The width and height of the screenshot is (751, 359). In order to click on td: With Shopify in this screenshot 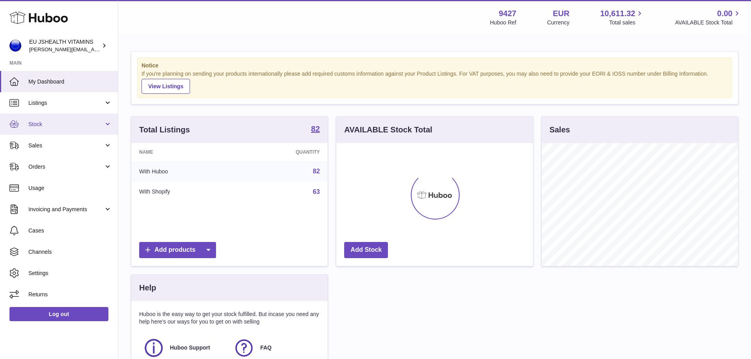, I will do `click(184, 192)`.